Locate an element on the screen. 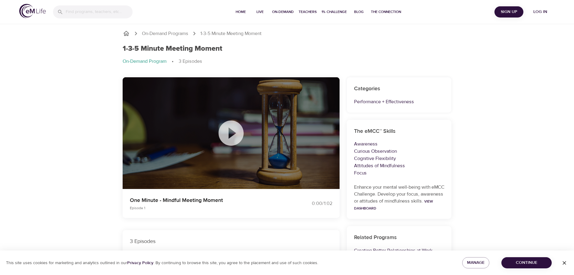 The image size is (574, 275). input: Find programs, teachers, etc... is located at coordinates (99, 12).